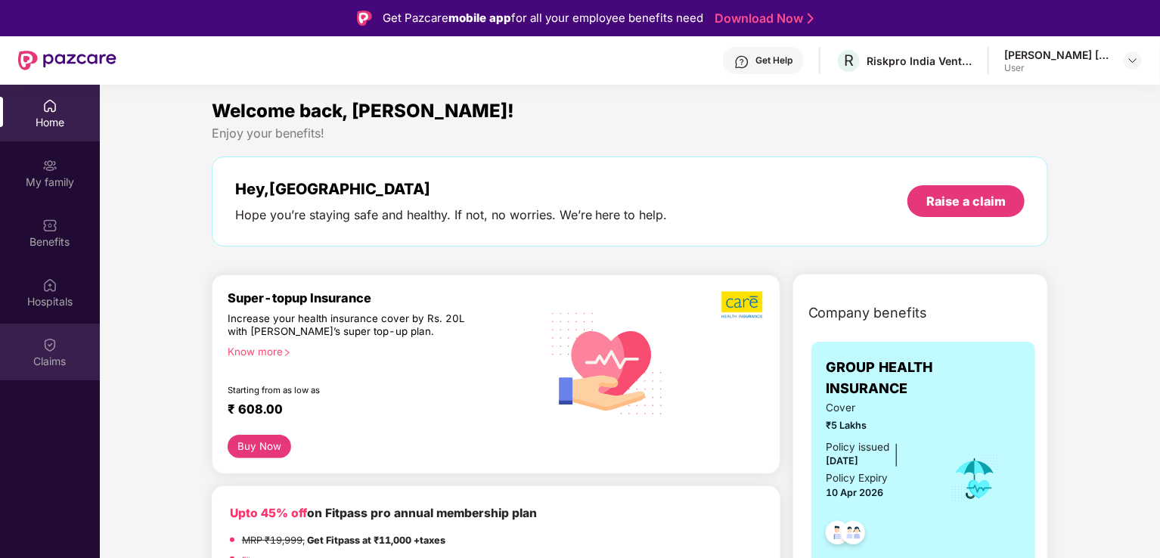 This screenshot has height=558, width=1160. Describe the element at coordinates (480, 17) in the screenshot. I see `strong: mobile app` at that location.